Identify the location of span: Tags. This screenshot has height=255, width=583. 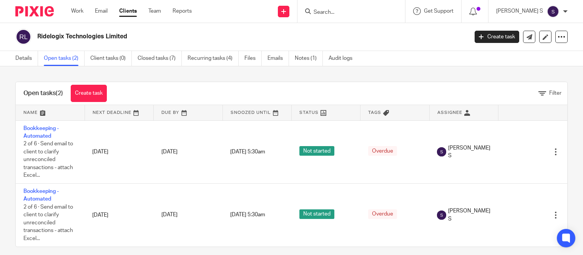
(375, 113).